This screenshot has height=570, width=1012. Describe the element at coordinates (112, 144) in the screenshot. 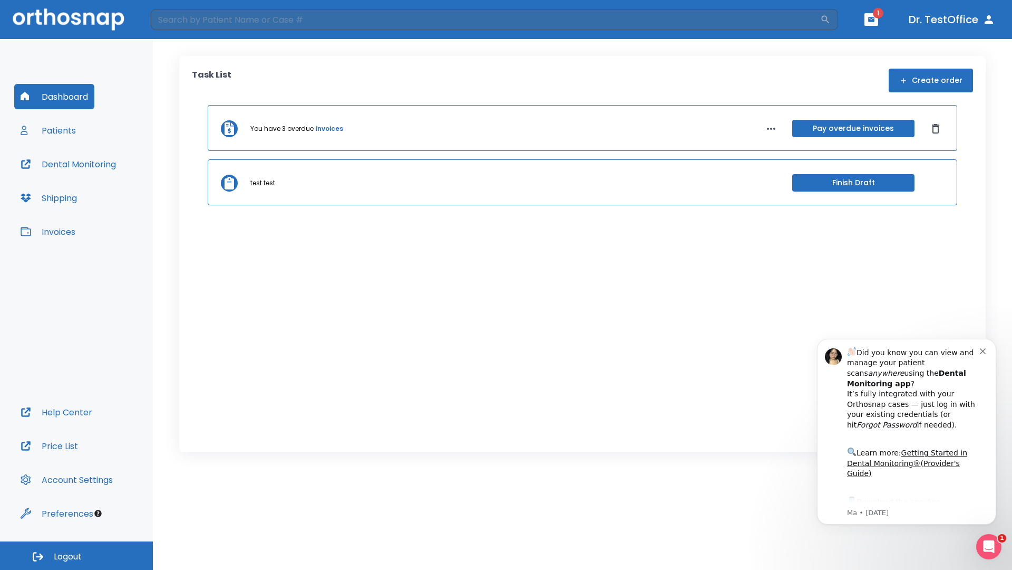

I see `div: Learn more: ​` at that location.